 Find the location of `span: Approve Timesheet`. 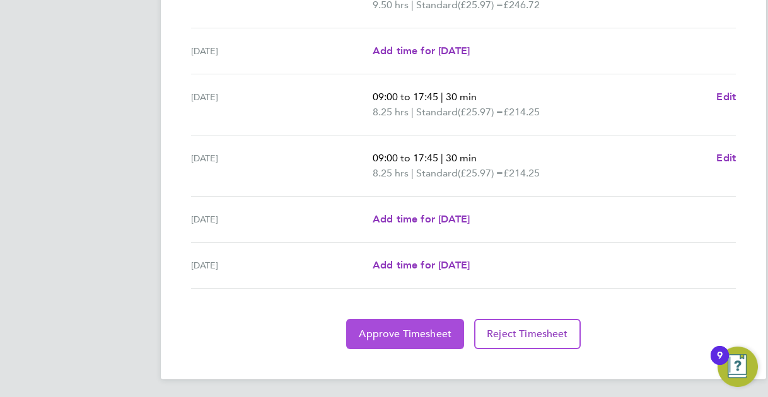

span: Approve Timesheet is located at coordinates (405, 334).